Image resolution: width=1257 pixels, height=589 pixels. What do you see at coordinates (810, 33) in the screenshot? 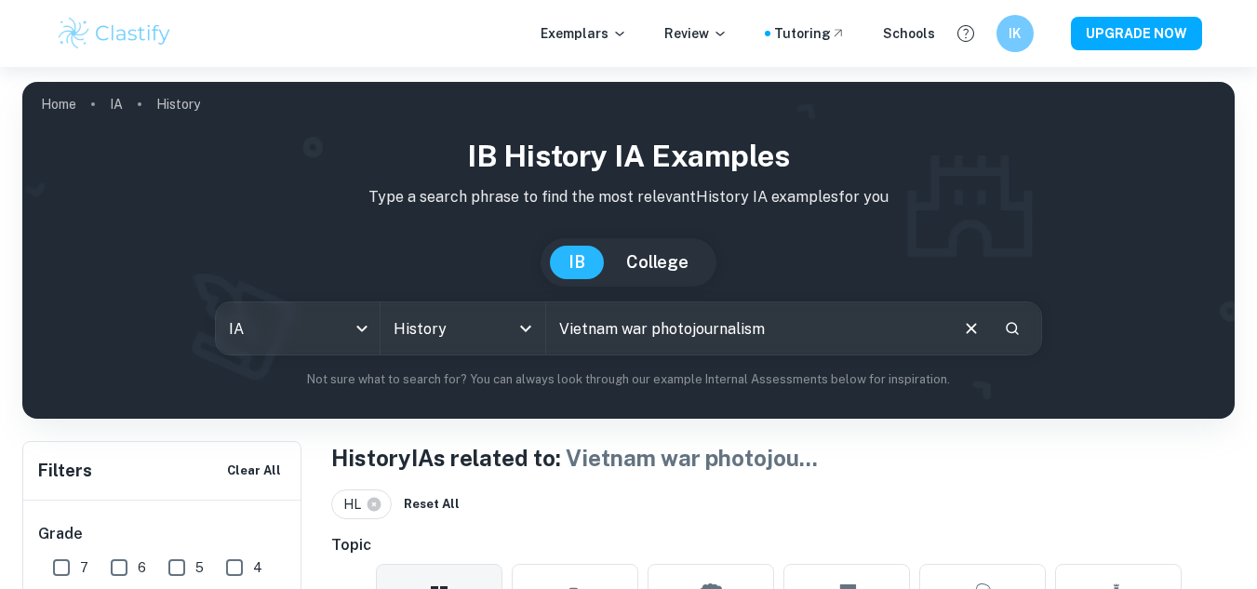
I see `a: Tutoring` at bounding box center [810, 33].